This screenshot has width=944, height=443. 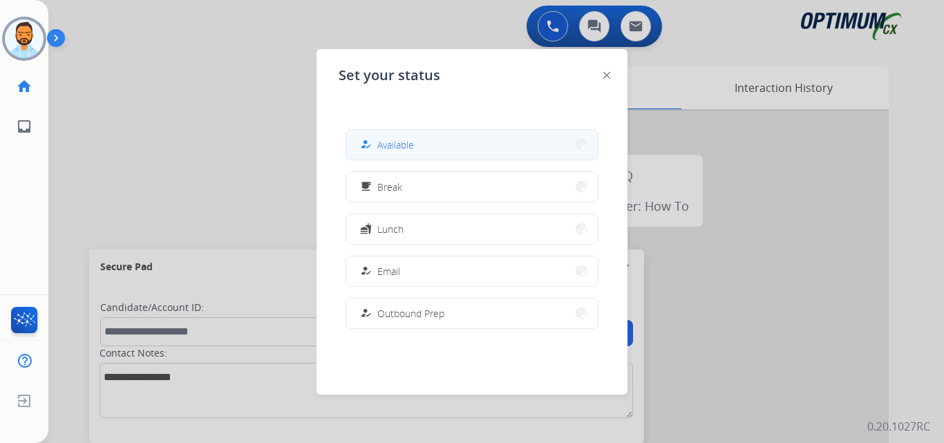 I want to click on p: 0.20.1027RC, so click(x=899, y=427).